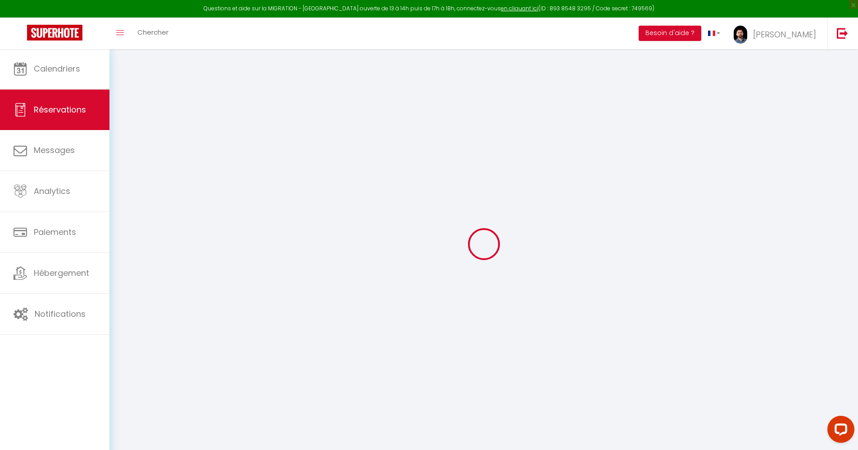 The image size is (858, 450). I want to click on span: Chercher, so click(153, 32).